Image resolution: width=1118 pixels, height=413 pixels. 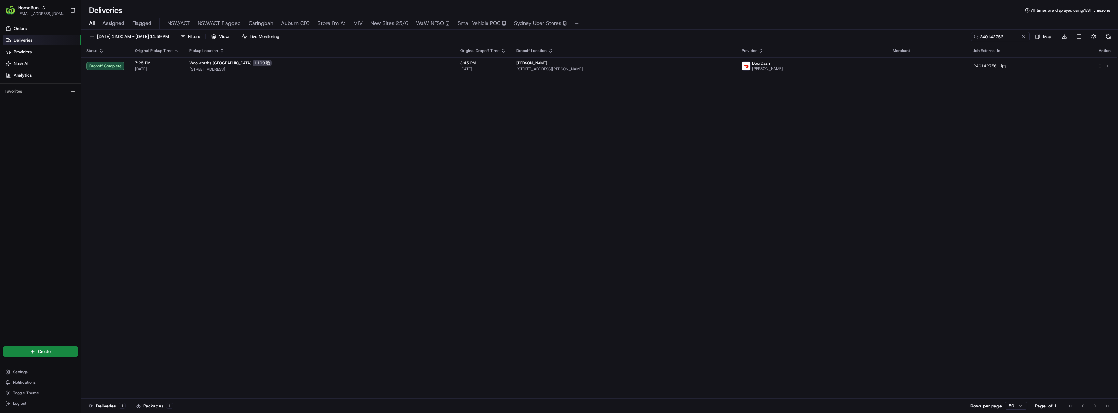 What do you see at coordinates (154, 51) in the screenshot?
I see `span: Original Pickup Time` at bounding box center [154, 51].